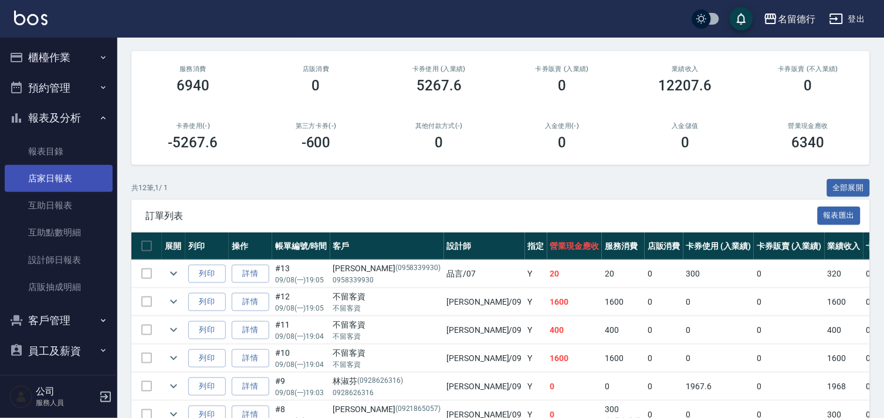  I want to click on th: 客戶, so click(387, 246).